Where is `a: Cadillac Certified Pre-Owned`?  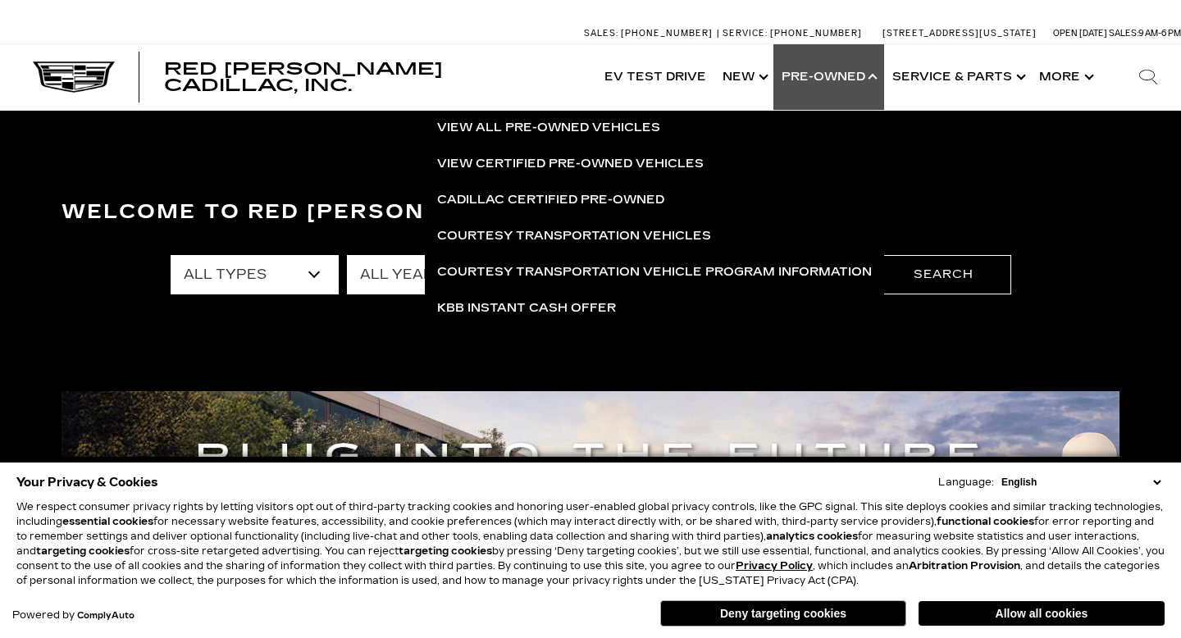
a: Cadillac Certified Pre-Owned is located at coordinates (654, 200).